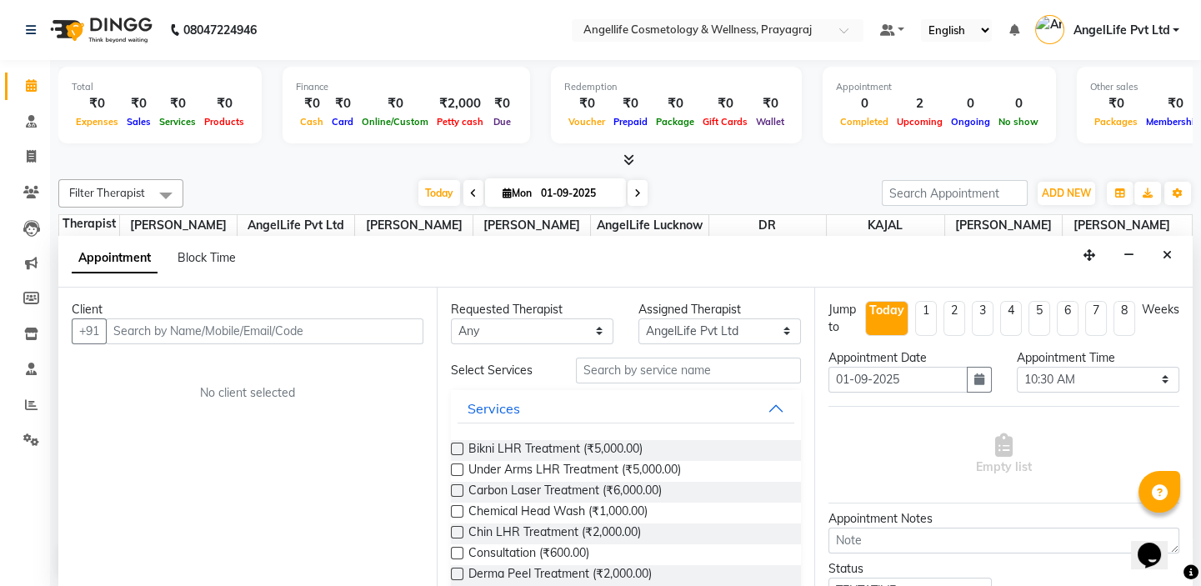 This screenshot has width=1201, height=586. What do you see at coordinates (1003, 454) in the screenshot?
I see `span: Empty list` at bounding box center [1003, 454].